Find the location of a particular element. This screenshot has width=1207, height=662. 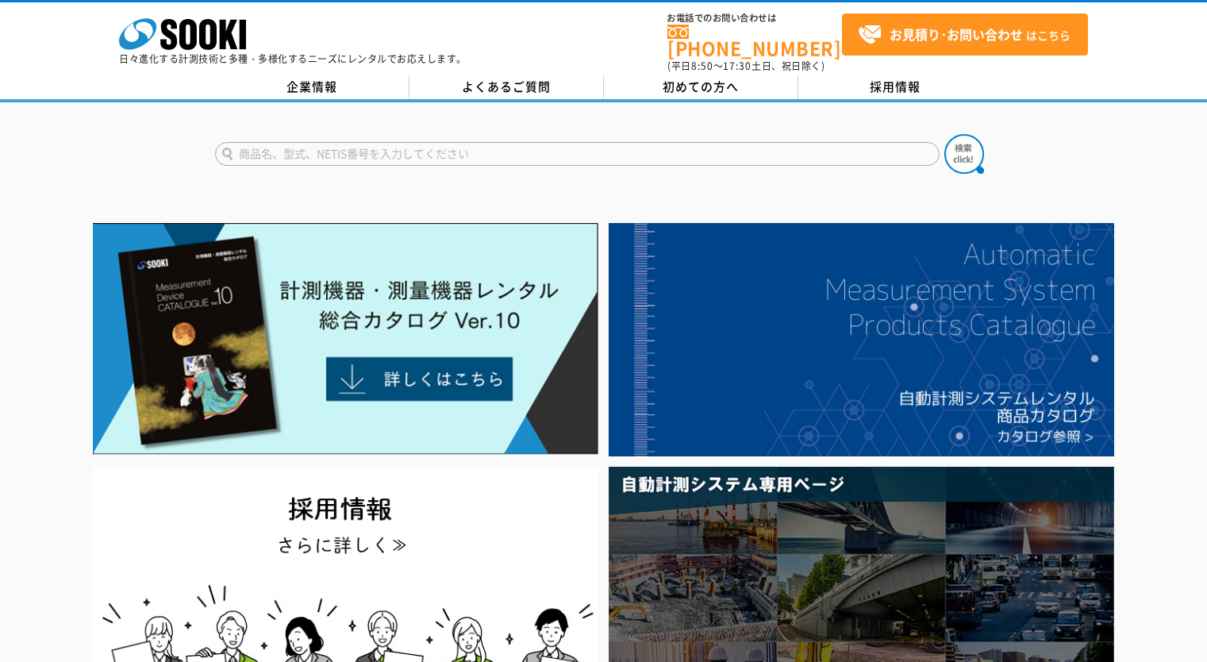

img: 自動計測システムカタログ is located at coordinates (861, 340).